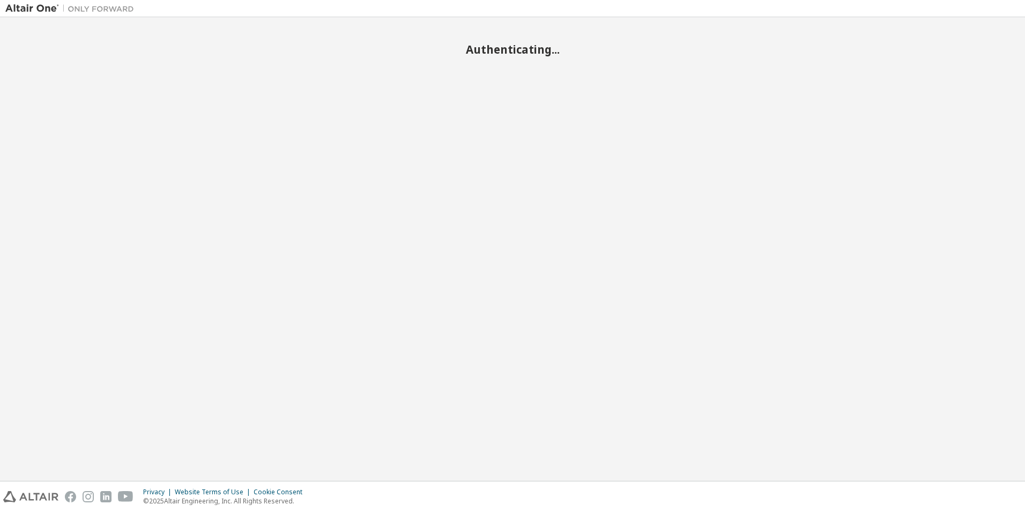  What do you see at coordinates (106, 496) in the screenshot?
I see `img: linkedin.svg` at bounding box center [106, 496].